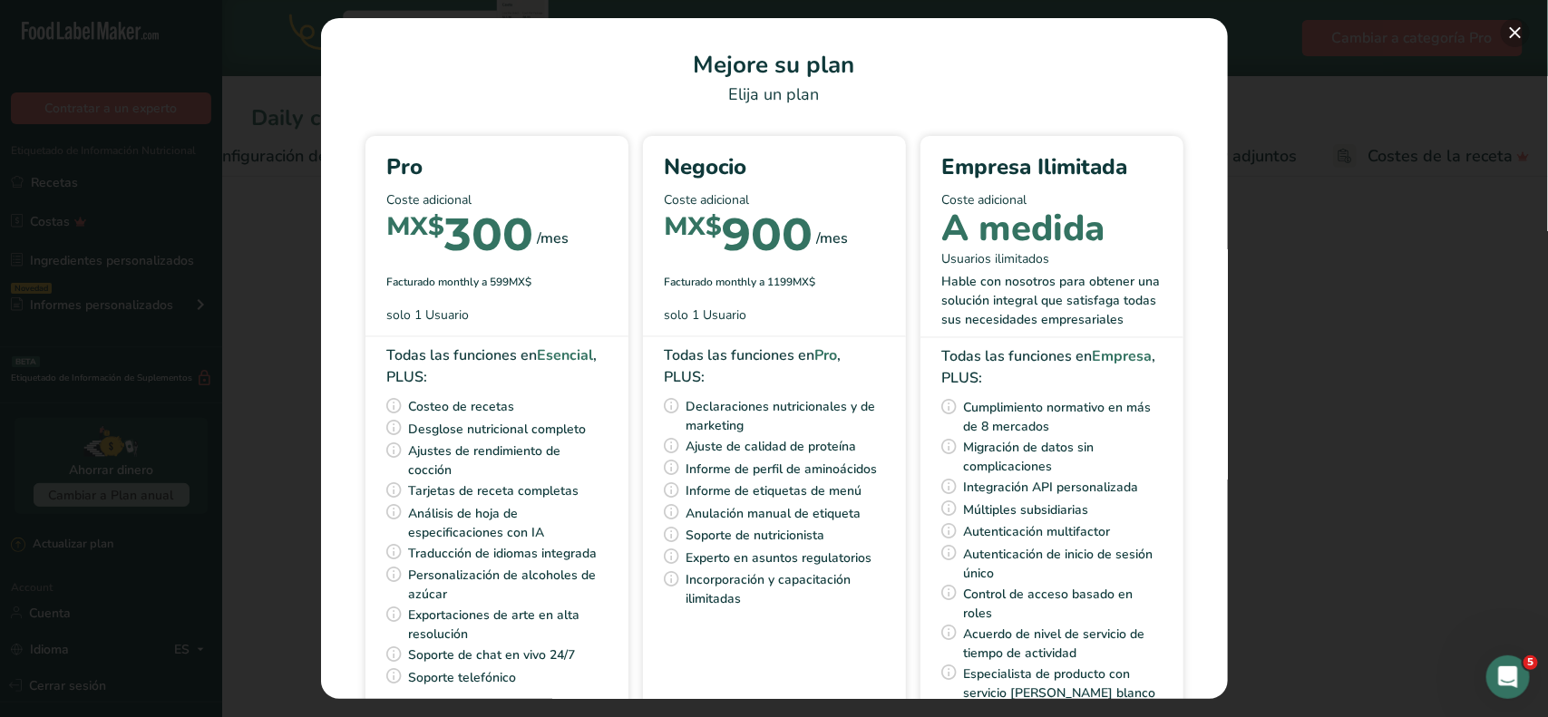  Describe the element at coordinates (508, 624) in the screenshot. I see `span: Exportaciones de arte en alta resolución` at that location.